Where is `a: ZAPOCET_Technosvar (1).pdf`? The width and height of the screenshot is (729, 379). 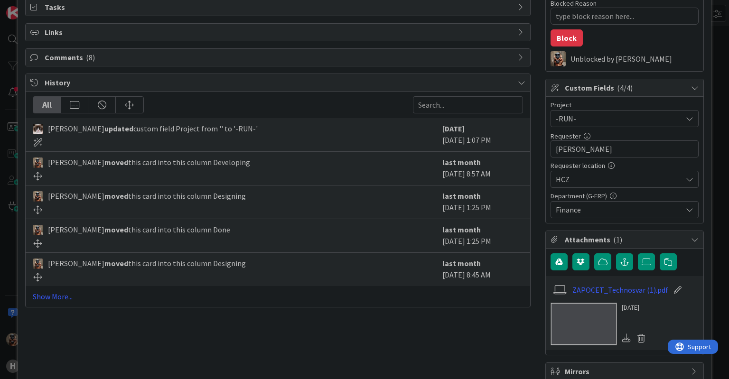 a: ZAPOCET_Technosvar (1).pdf is located at coordinates (621, 290).